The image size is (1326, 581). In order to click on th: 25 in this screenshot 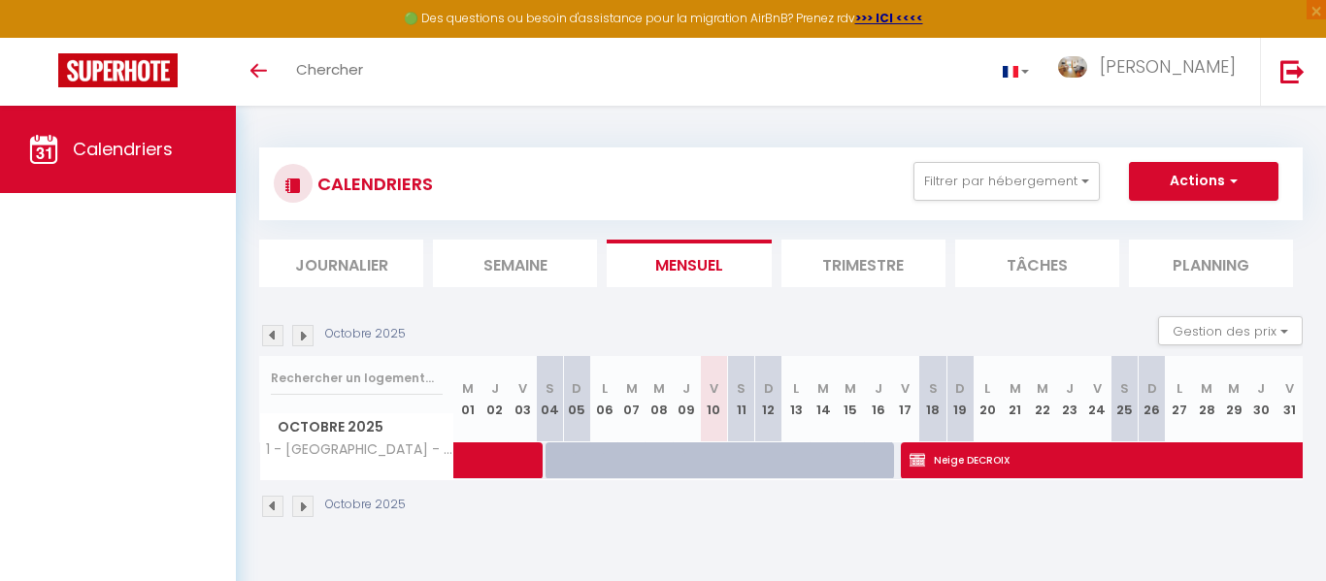, I will do `click(1124, 399)`.